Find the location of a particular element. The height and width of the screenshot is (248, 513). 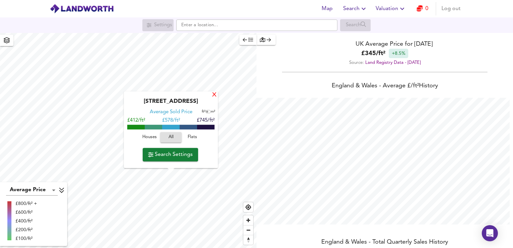

button: Search Settings is located at coordinates (170, 155).